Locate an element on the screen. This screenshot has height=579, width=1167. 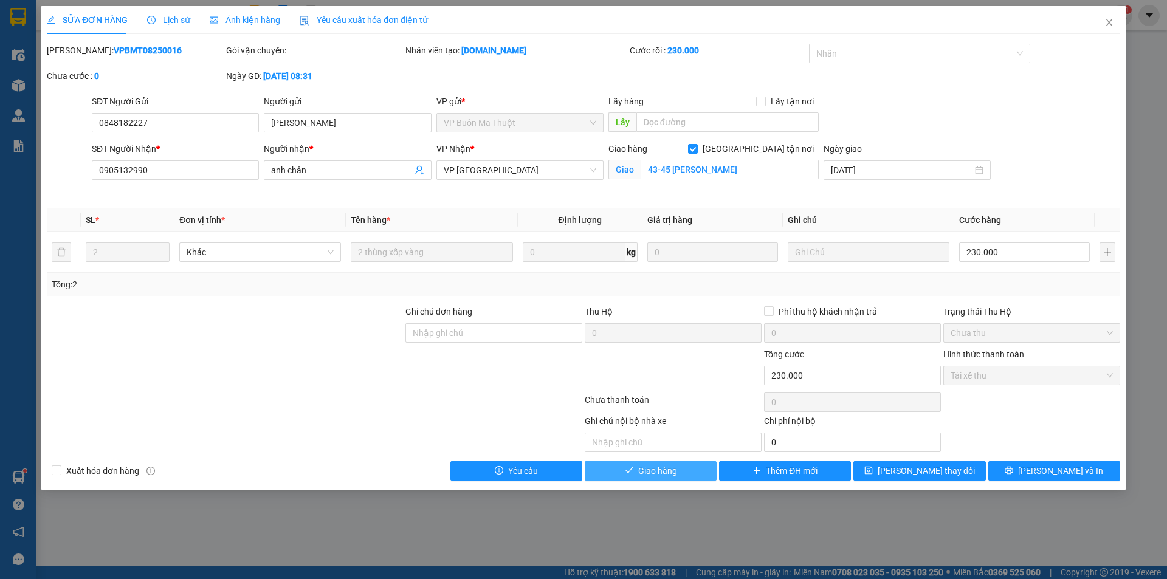
span: Lấy tận nơi is located at coordinates (792, 101).